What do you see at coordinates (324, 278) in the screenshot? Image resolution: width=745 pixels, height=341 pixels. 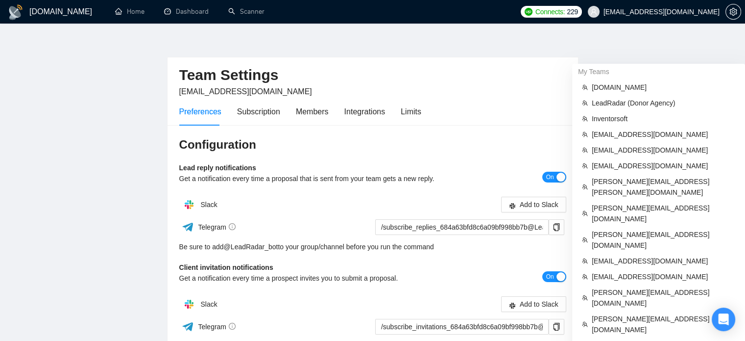 I see `div: Get a notification every time a prospect invites you to submit a proposal.` at bounding box center [324, 278].